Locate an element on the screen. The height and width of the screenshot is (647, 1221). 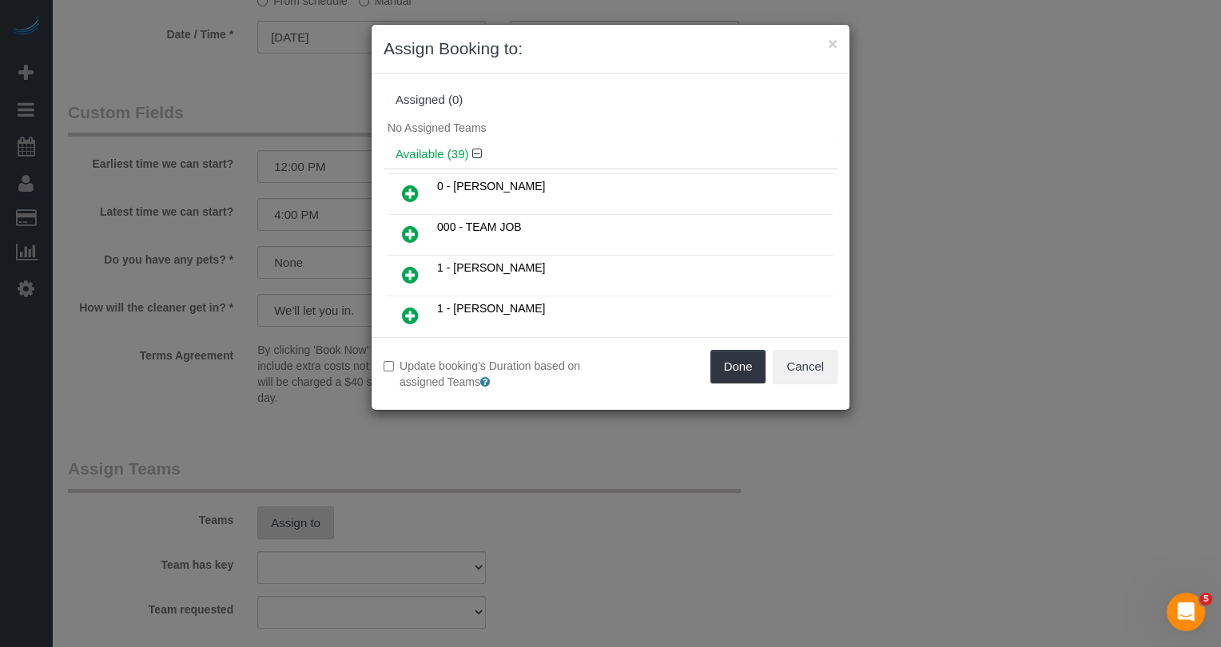
span: 000 - TEAM JOB is located at coordinates (479, 227).